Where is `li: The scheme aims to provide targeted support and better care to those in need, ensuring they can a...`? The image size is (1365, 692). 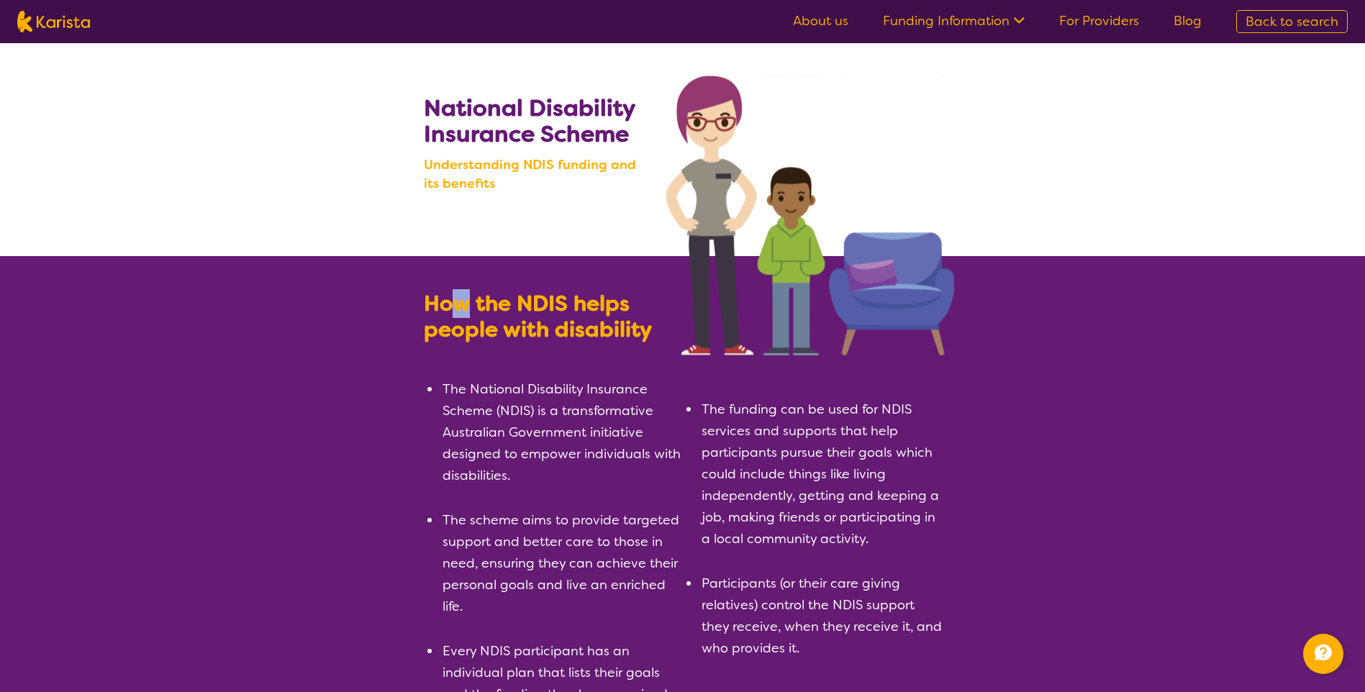
li: The scheme aims to provide targeted support and better care to those in need, ensuring they can a... is located at coordinates (562, 564).